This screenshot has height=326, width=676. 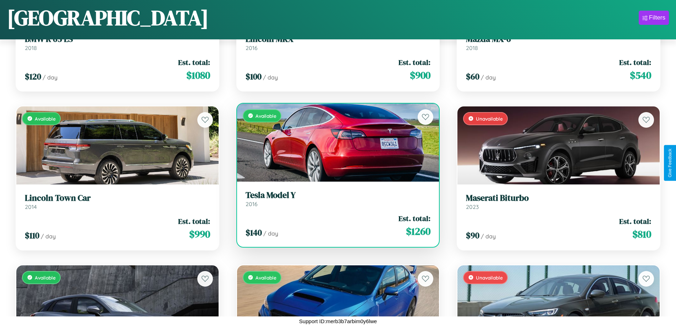 What do you see at coordinates (117, 43) in the screenshot?
I see `a: BMW R 65 LS2018` at bounding box center [117, 43].